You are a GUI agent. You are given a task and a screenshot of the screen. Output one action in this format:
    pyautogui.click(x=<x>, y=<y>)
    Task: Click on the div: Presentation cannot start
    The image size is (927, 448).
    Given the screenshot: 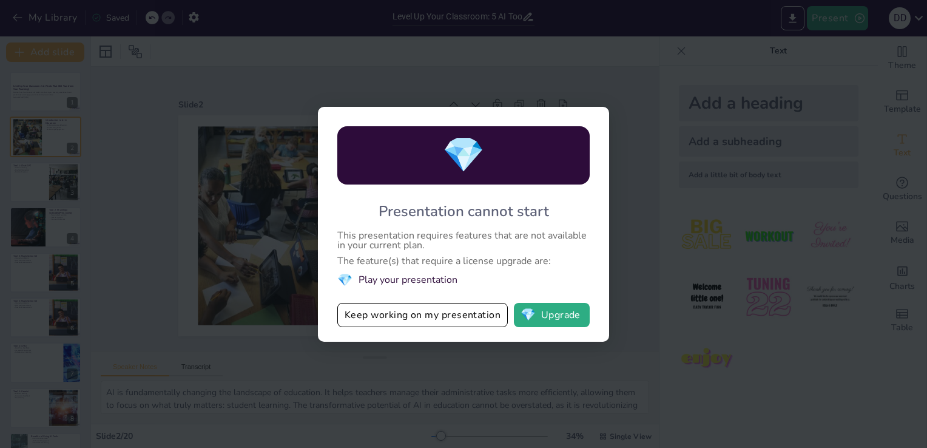 What is the action you would take?
    pyautogui.click(x=464, y=211)
    